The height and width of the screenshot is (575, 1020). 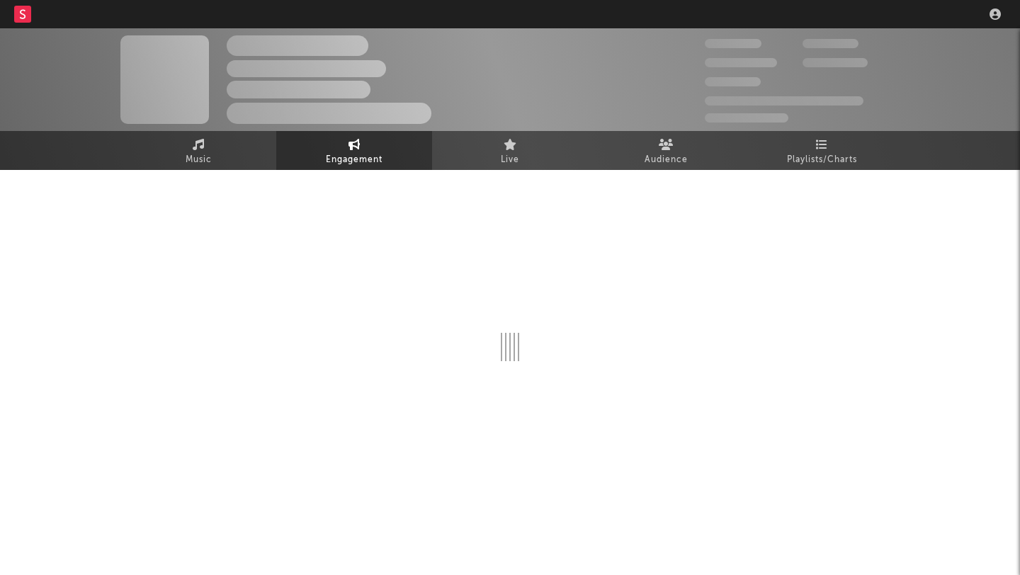 What do you see at coordinates (510, 150) in the screenshot?
I see `a: Live` at bounding box center [510, 150].